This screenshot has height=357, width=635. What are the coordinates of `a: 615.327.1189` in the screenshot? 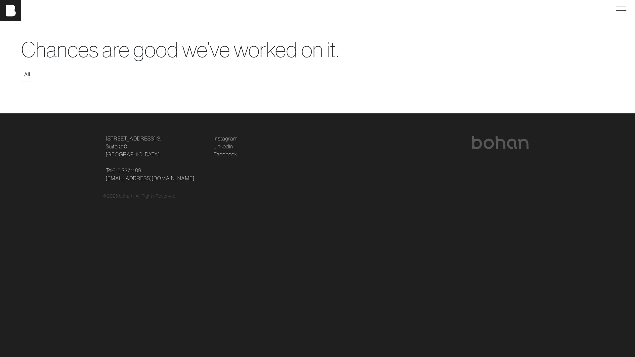 It's located at (127, 170).